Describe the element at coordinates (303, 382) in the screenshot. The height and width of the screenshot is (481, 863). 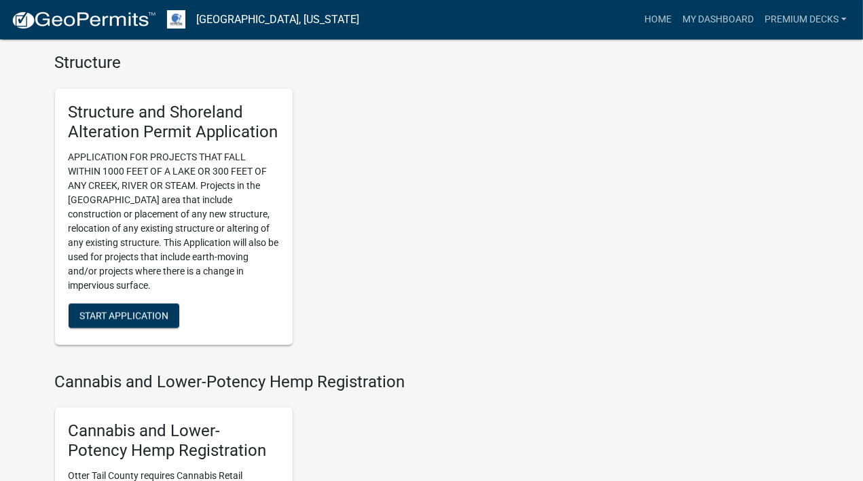
I see `h4: Cannabis and Lower-Potency Hemp Registration` at that location.